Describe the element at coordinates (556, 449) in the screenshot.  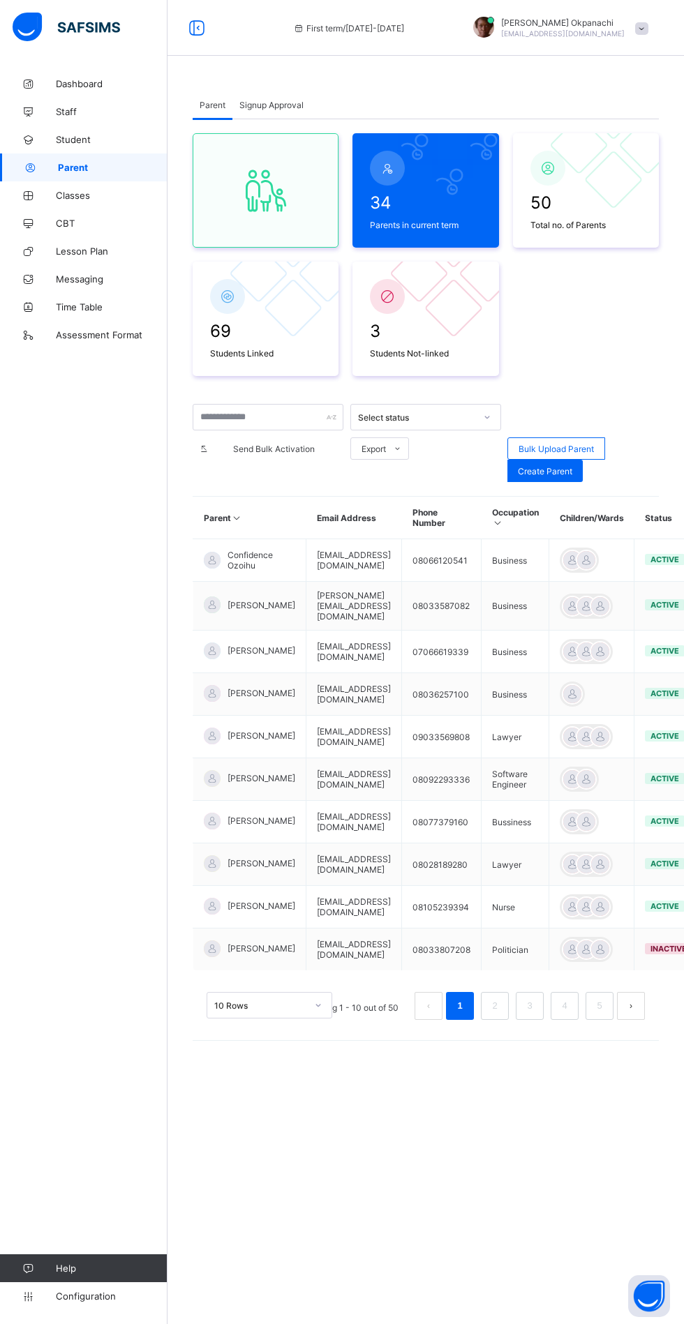
I see `span: Bulk Upload Parent` at that location.